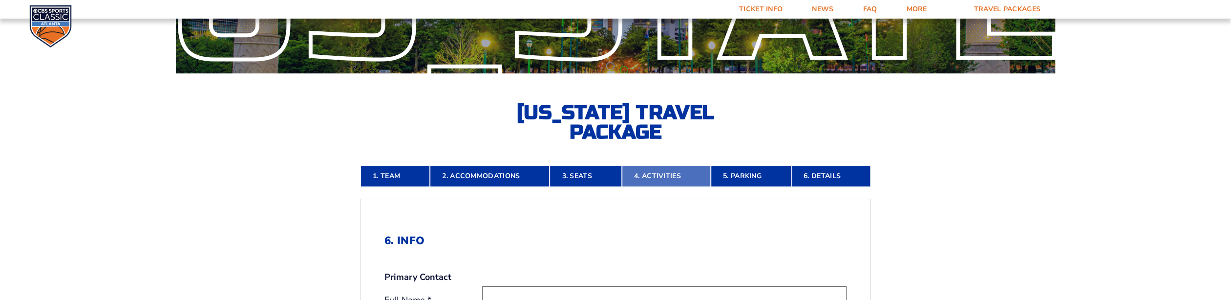  Describe the element at coordinates (490, 176) in the screenshot. I see `a: 2. Accommodations` at that location.